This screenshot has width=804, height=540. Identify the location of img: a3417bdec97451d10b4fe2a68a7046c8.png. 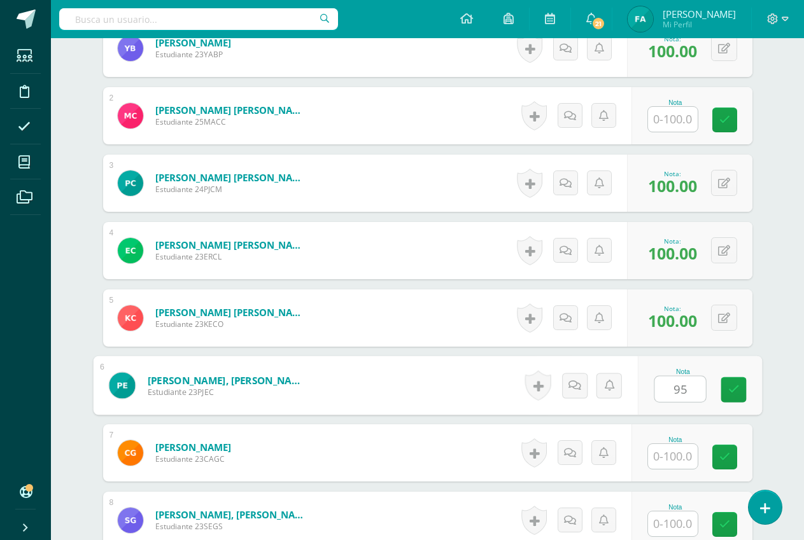
(130, 251).